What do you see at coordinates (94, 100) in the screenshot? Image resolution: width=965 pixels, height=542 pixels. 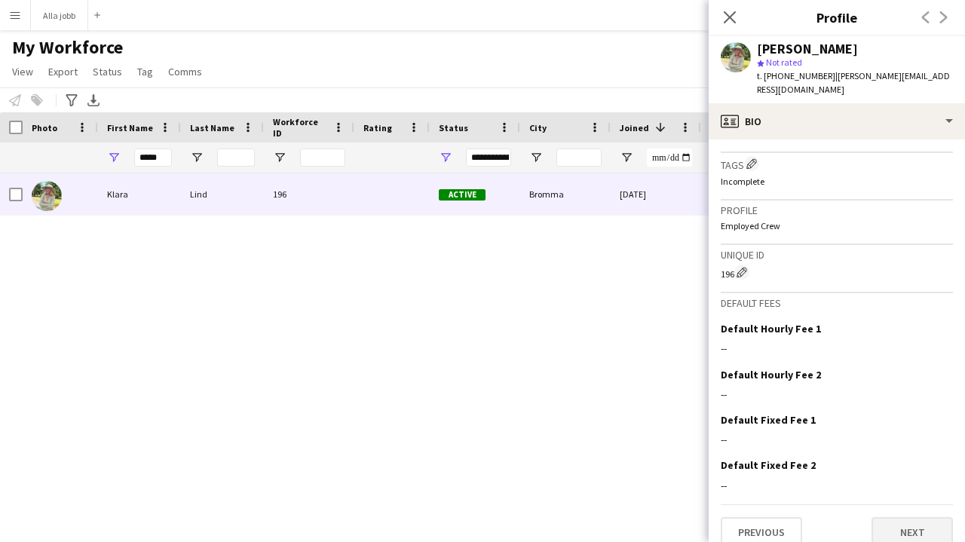 I see `app-action-btn: Export XLSX` at bounding box center [94, 100].